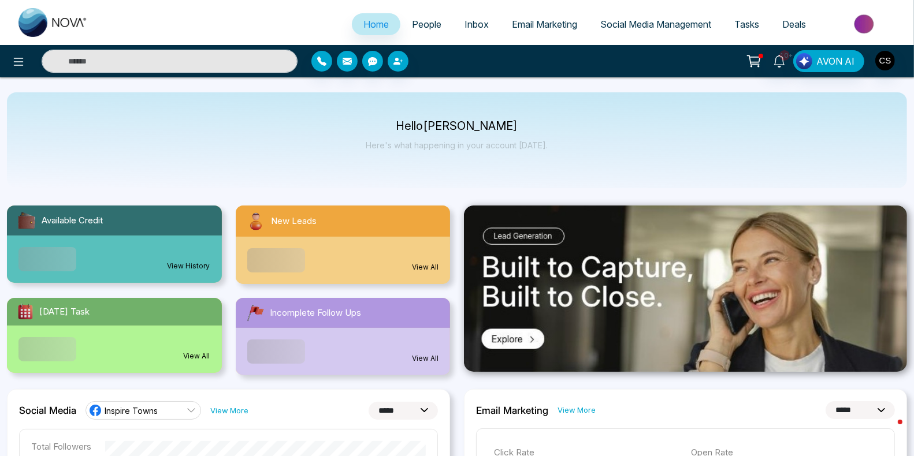  I want to click on img: User Avatar, so click(885, 61).